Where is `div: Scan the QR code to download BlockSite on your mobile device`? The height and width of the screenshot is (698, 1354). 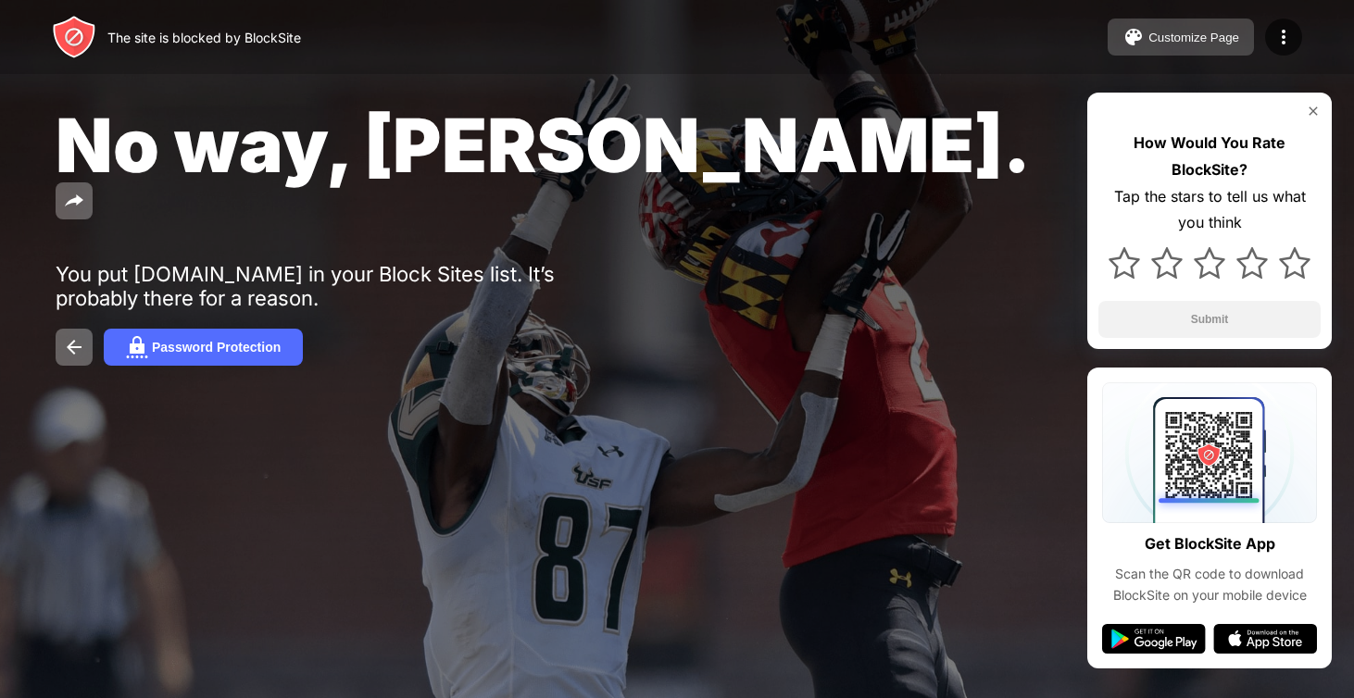 div: Scan the QR code to download BlockSite on your mobile device is located at coordinates (1209, 584).